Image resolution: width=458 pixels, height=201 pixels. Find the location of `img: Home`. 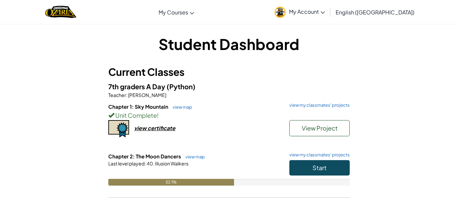

img: Home is located at coordinates (61, 12).